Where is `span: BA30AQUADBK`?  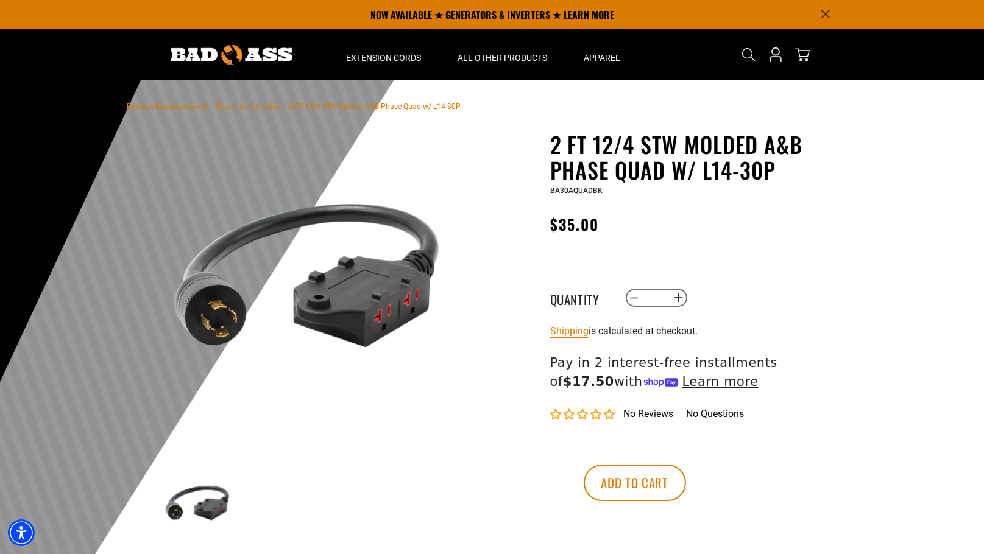
span: BA30AQUADBK is located at coordinates (576, 191).